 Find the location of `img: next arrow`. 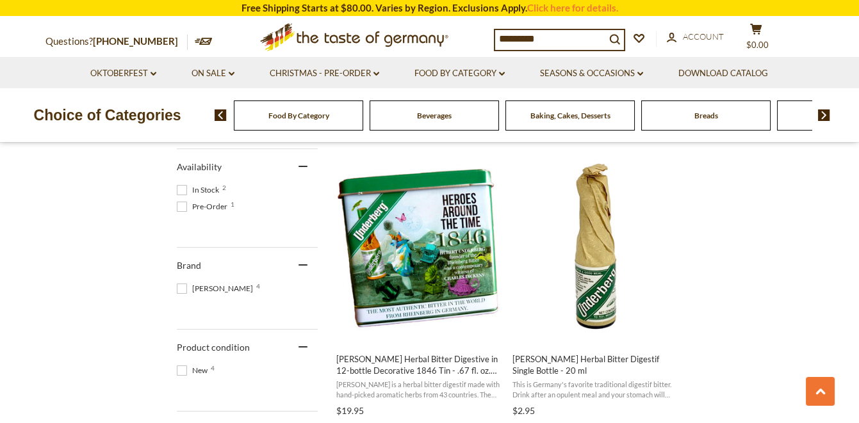

img: next arrow is located at coordinates (823, 115).